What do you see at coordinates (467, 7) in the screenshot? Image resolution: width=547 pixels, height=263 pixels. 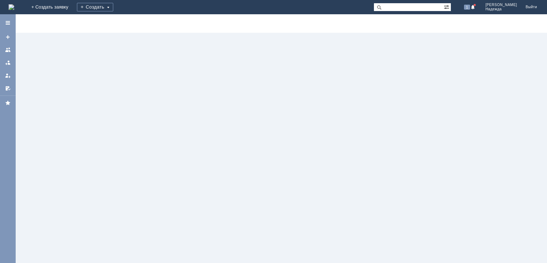 I see `span: 1` at bounding box center [467, 7].